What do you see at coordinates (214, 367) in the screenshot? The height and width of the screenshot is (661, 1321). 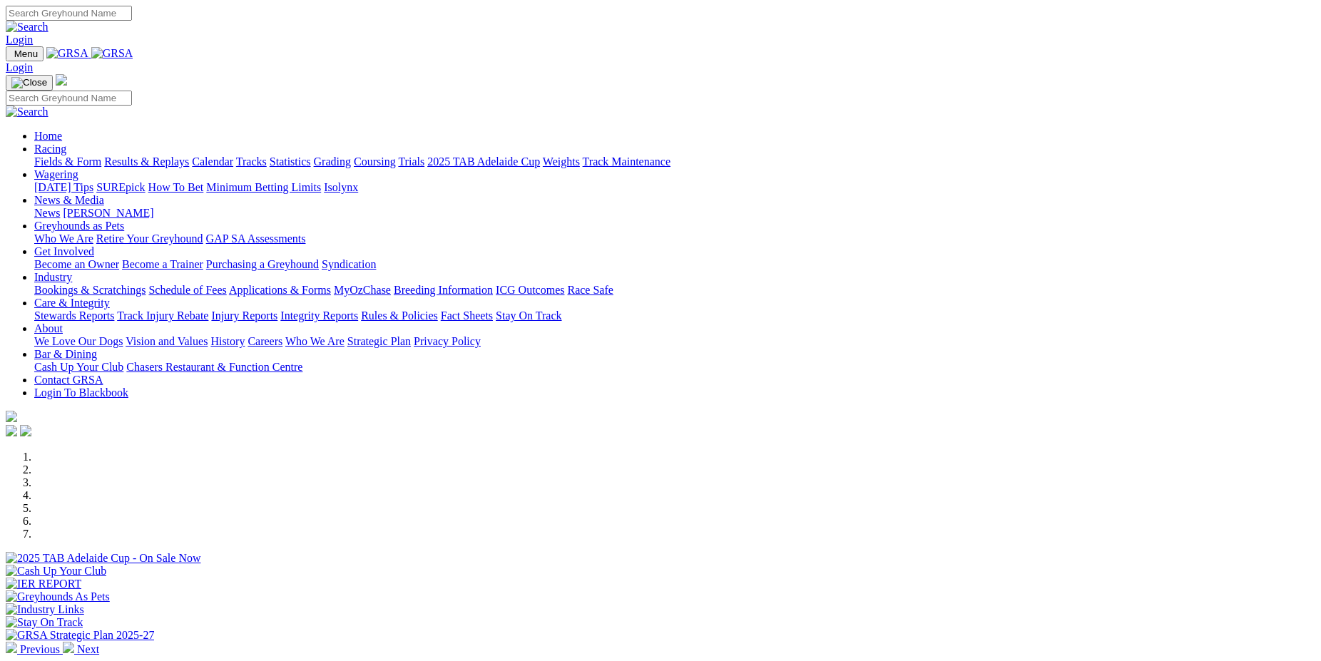 I see `a: Chasers Restaurant & Function Centre` at bounding box center [214, 367].